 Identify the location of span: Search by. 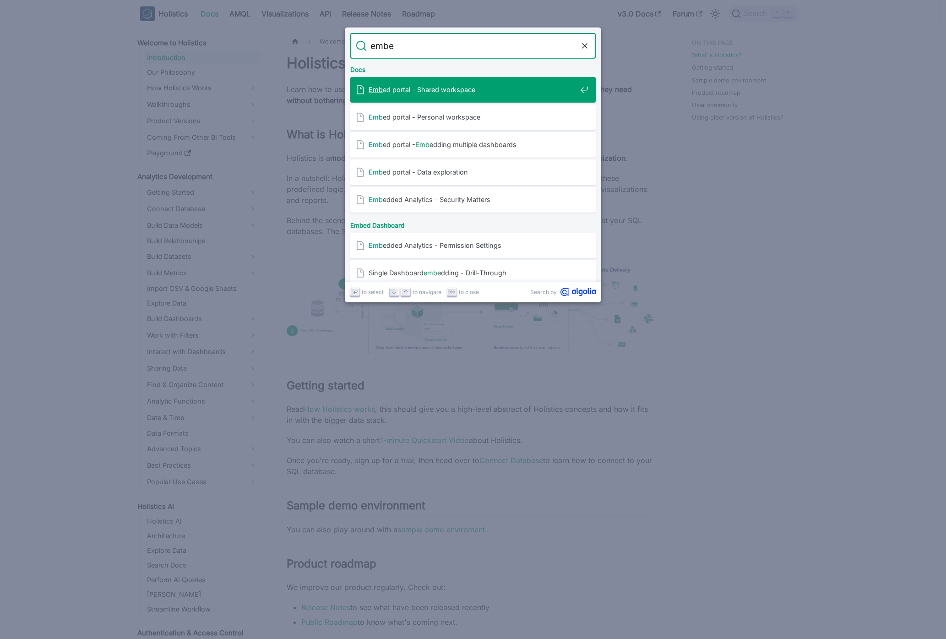
(543, 292).